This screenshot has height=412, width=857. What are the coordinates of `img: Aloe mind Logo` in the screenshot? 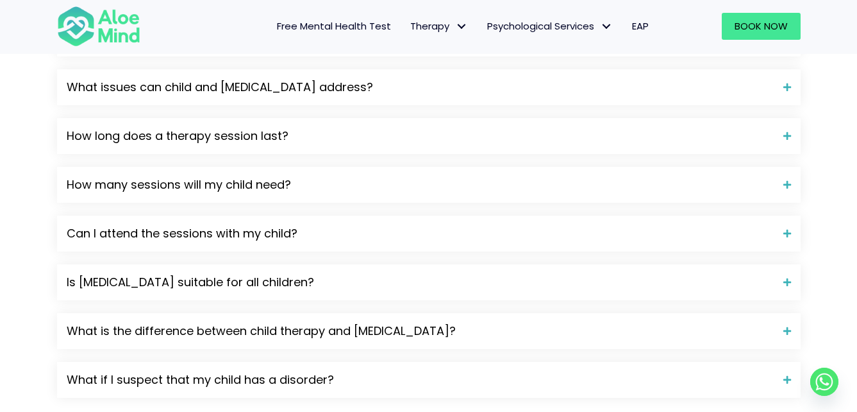 It's located at (99, 26).